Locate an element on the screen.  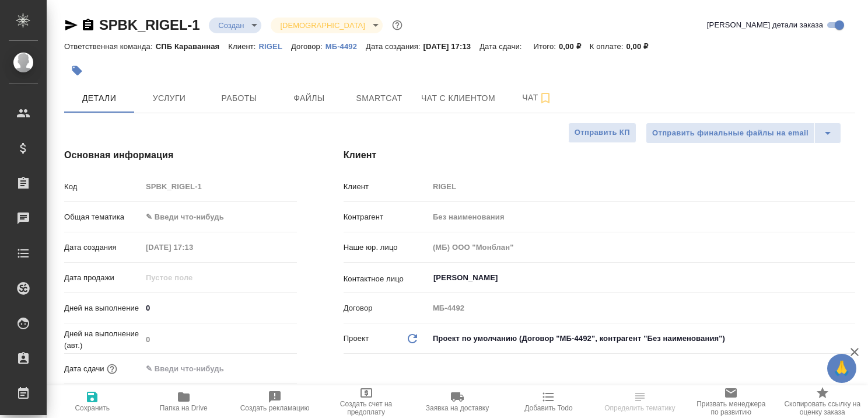
button: Создан is located at coordinates (231, 25).